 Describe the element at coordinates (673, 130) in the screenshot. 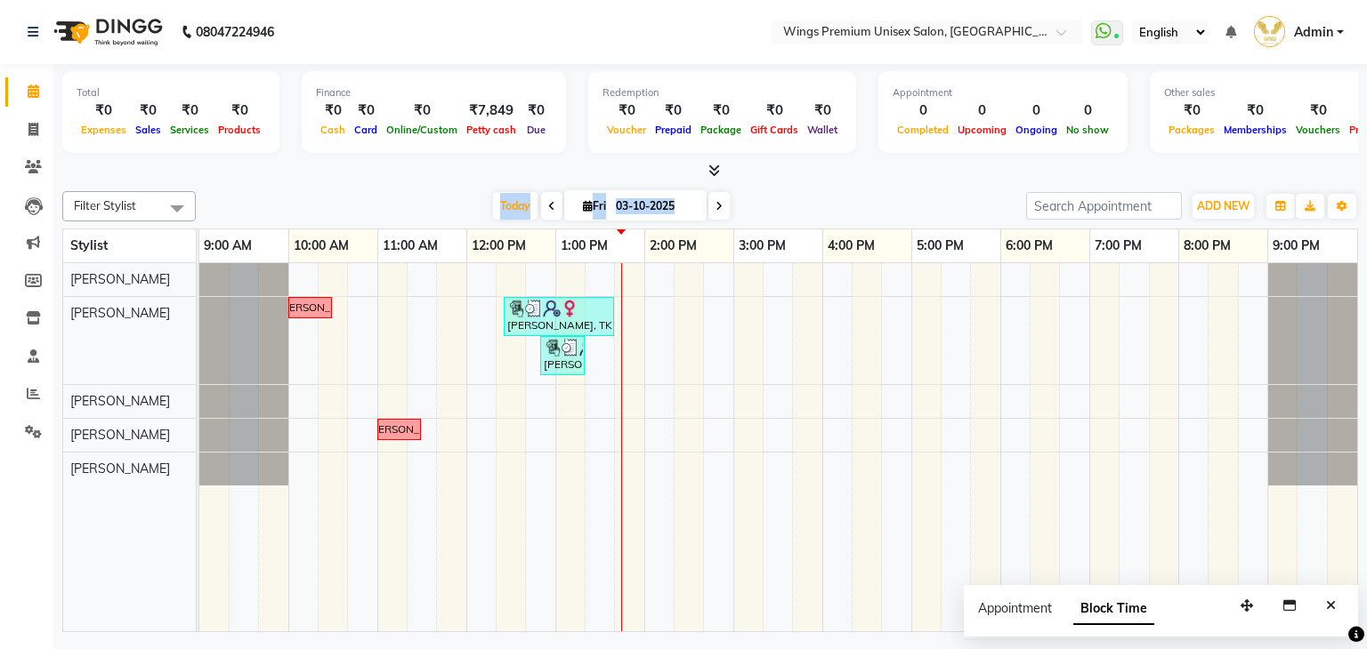

I see `span: Prepaid` at that location.